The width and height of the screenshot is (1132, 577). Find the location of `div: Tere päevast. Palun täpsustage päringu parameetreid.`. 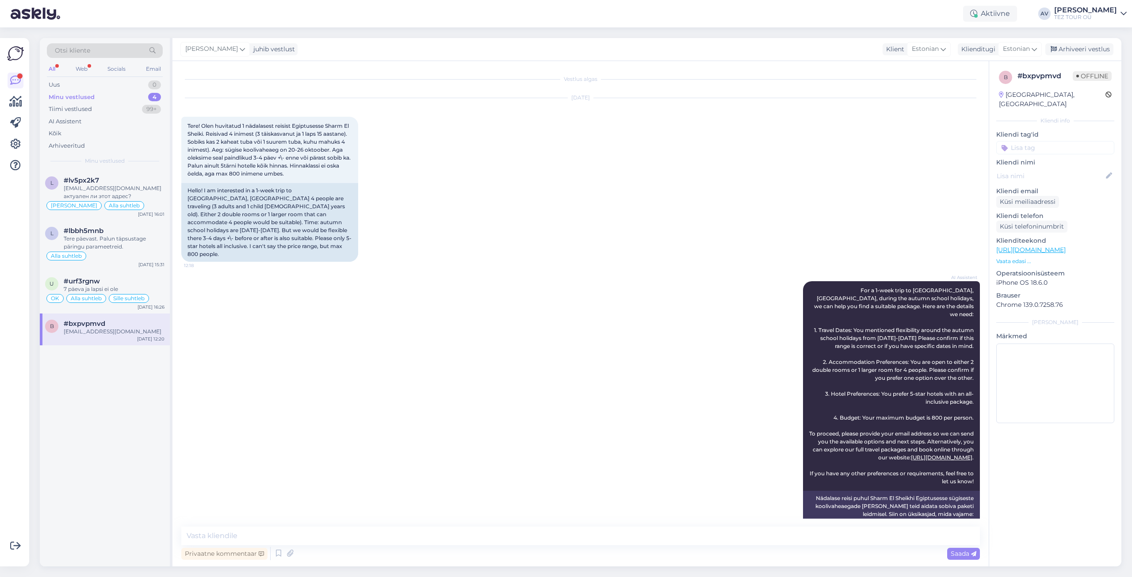

div: Tere päevast. Palun täpsustage päringu parameetreid. is located at coordinates (114, 243).